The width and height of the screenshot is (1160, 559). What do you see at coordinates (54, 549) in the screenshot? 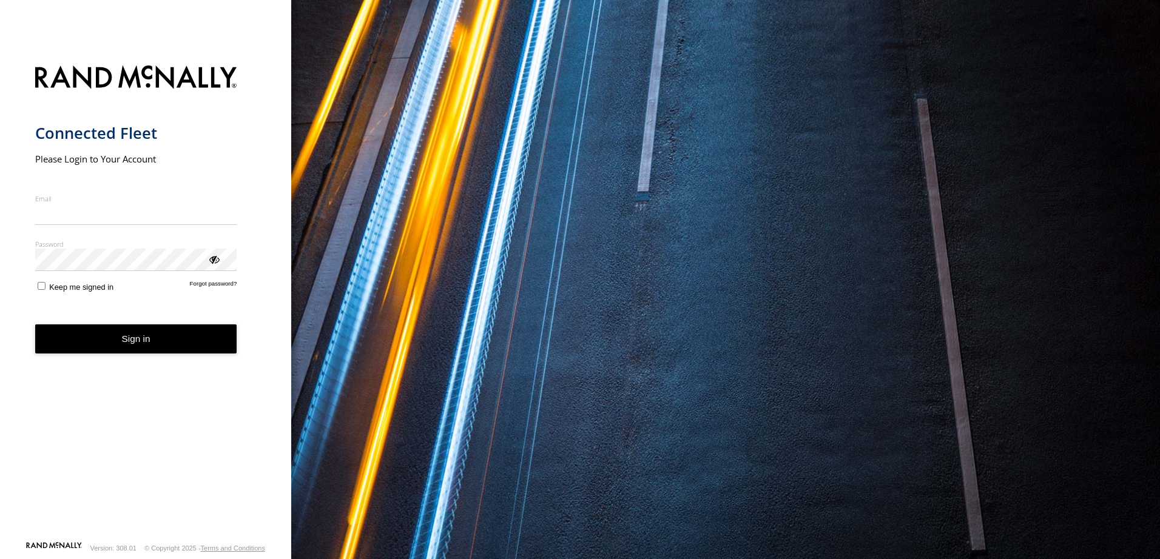
I see `a: Visit our Website` at bounding box center [54, 549].